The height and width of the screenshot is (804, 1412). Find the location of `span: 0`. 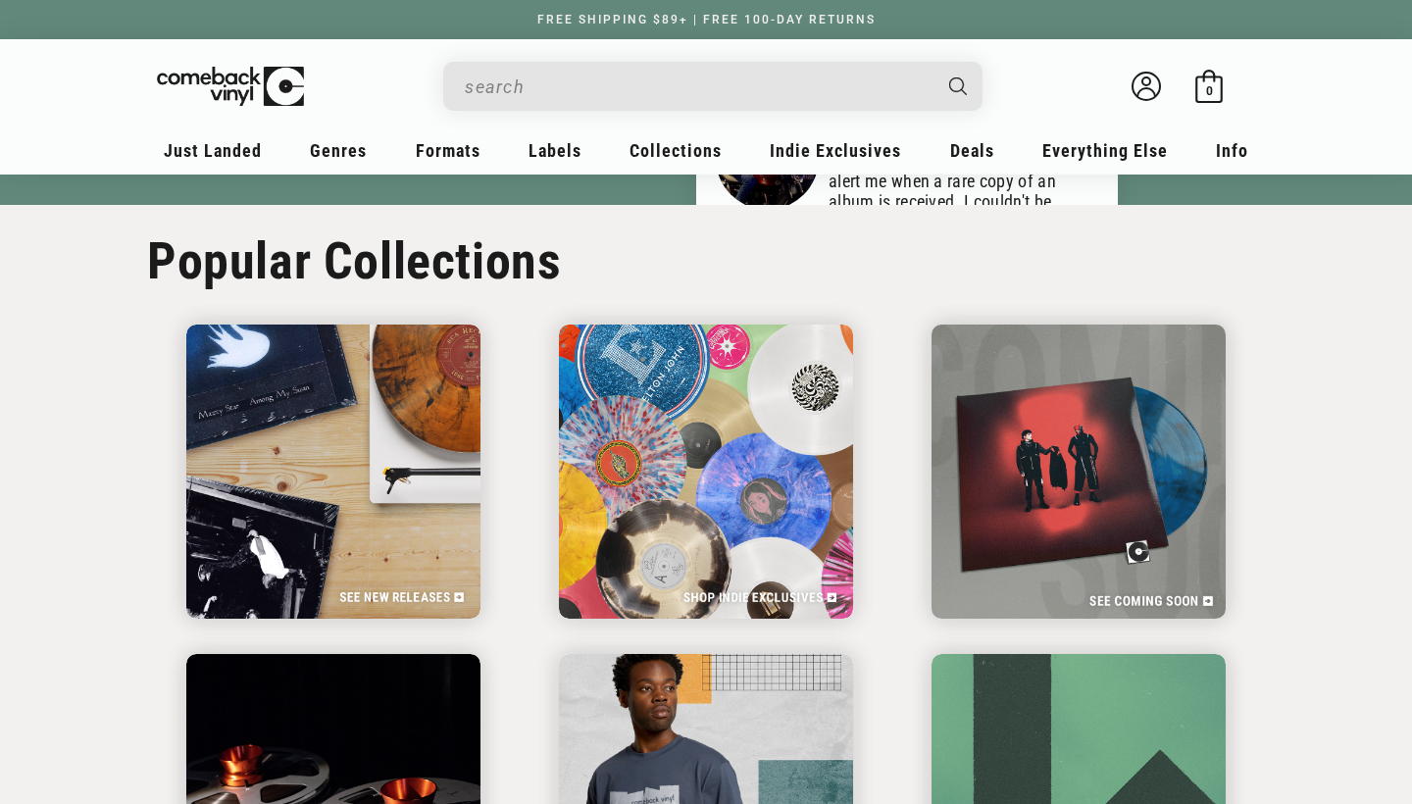

span: 0 is located at coordinates (1209, 90).